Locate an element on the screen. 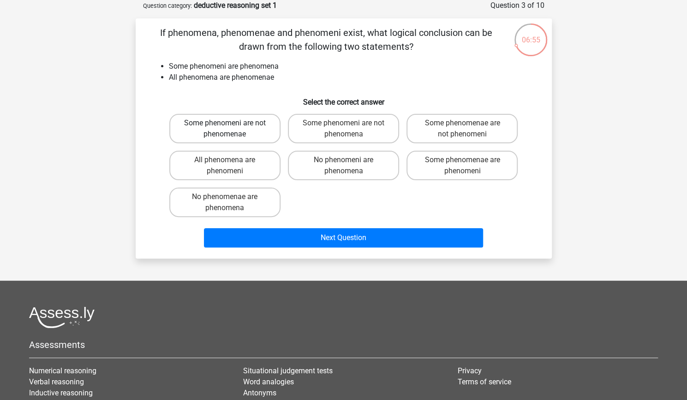 The height and width of the screenshot is (400, 687). label: Some phenomeni are not phenomenae is located at coordinates (225, 129).